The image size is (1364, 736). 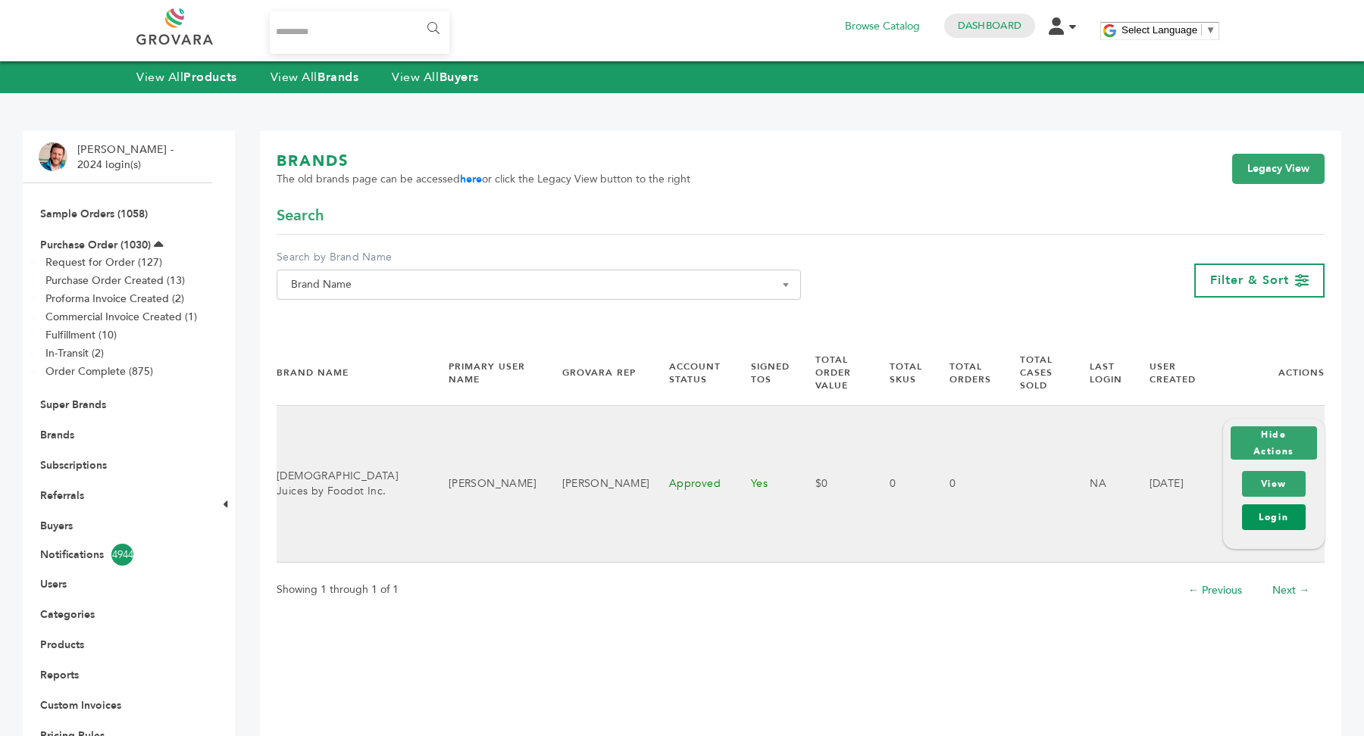 I want to click on a: In-Transit (2), so click(x=74, y=353).